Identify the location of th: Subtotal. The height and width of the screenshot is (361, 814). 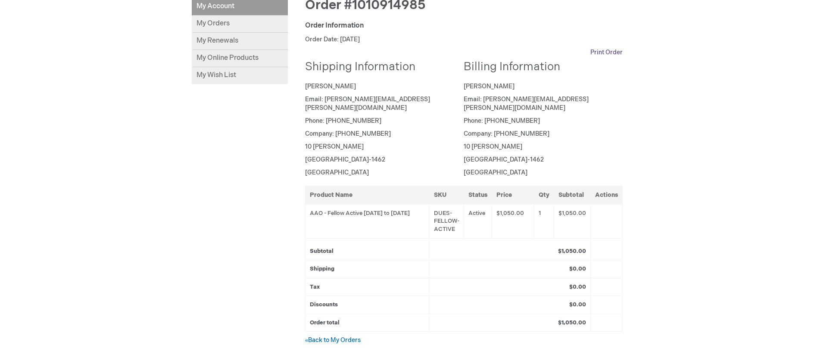
(572, 195).